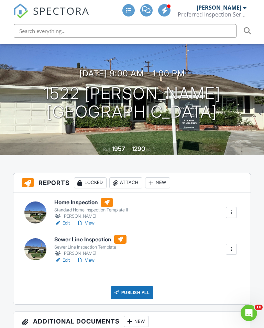  I want to click on h3: Reports, so click(132, 183).